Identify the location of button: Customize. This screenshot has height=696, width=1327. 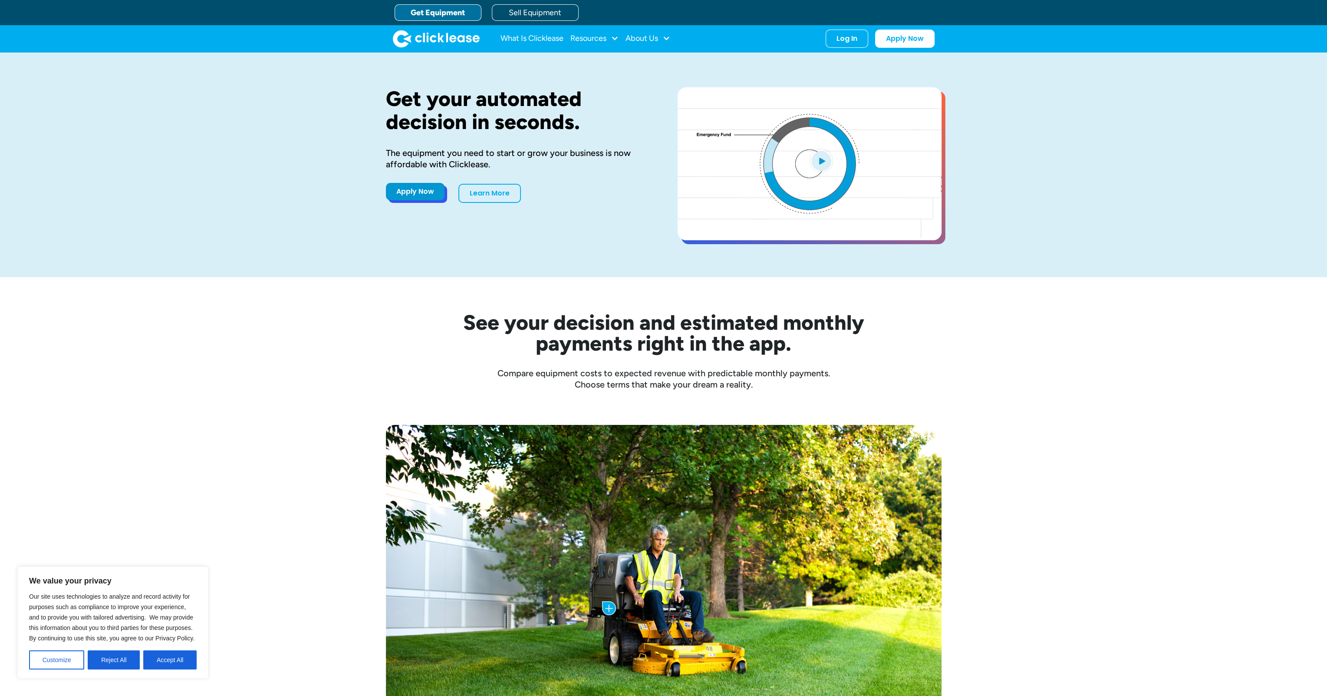
(56, 660).